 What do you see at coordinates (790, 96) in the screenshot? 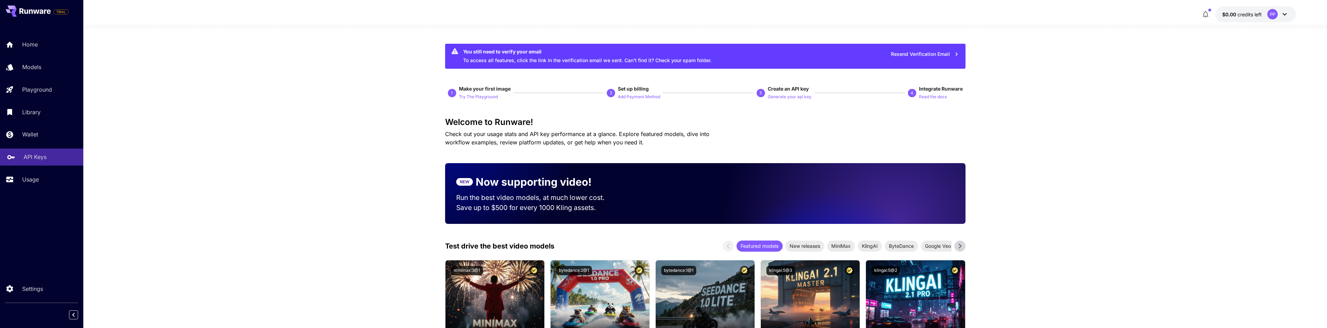
I see `button: Generate your api key` at bounding box center [790, 96].